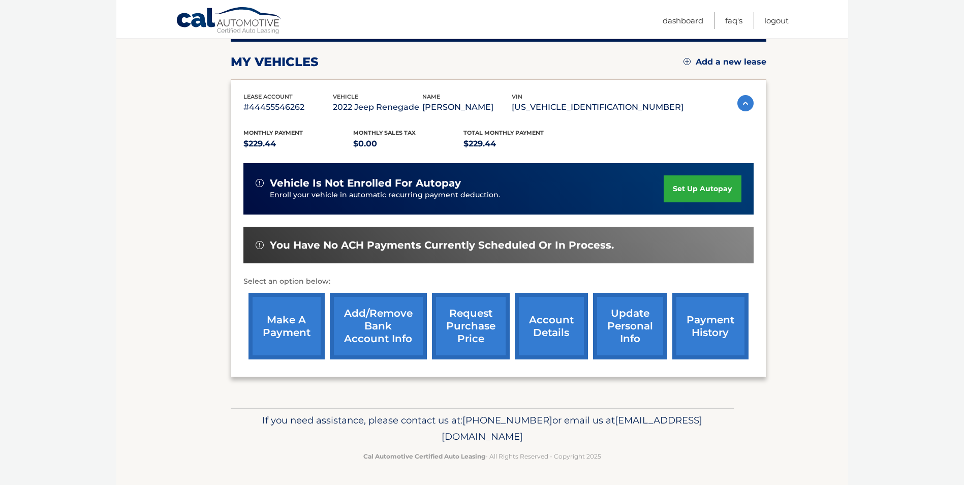 This screenshot has width=964, height=485. Describe the element at coordinates (499, 282) in the screenshot. I see `p: Select an option below:` at that location.